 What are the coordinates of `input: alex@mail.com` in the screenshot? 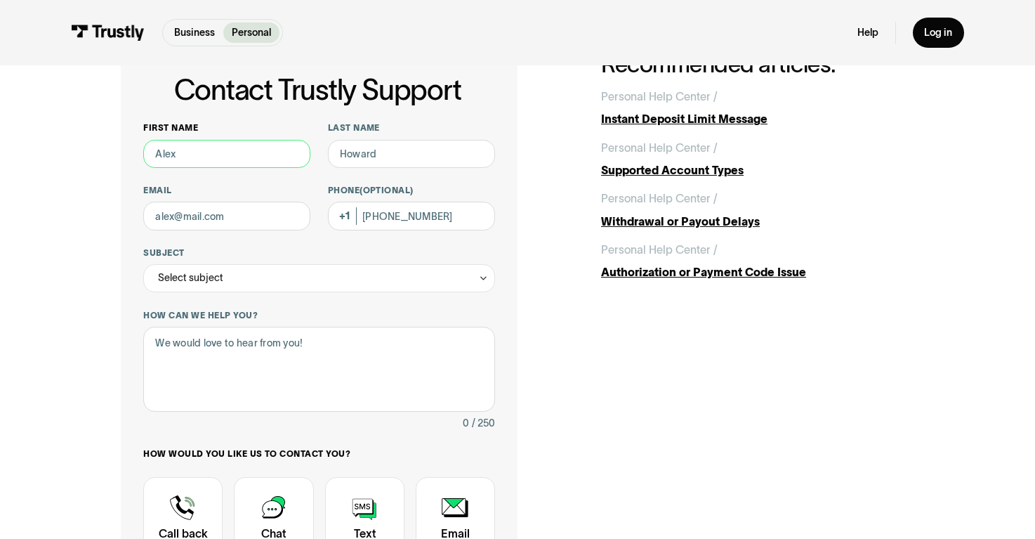 It's located at (227, 216).